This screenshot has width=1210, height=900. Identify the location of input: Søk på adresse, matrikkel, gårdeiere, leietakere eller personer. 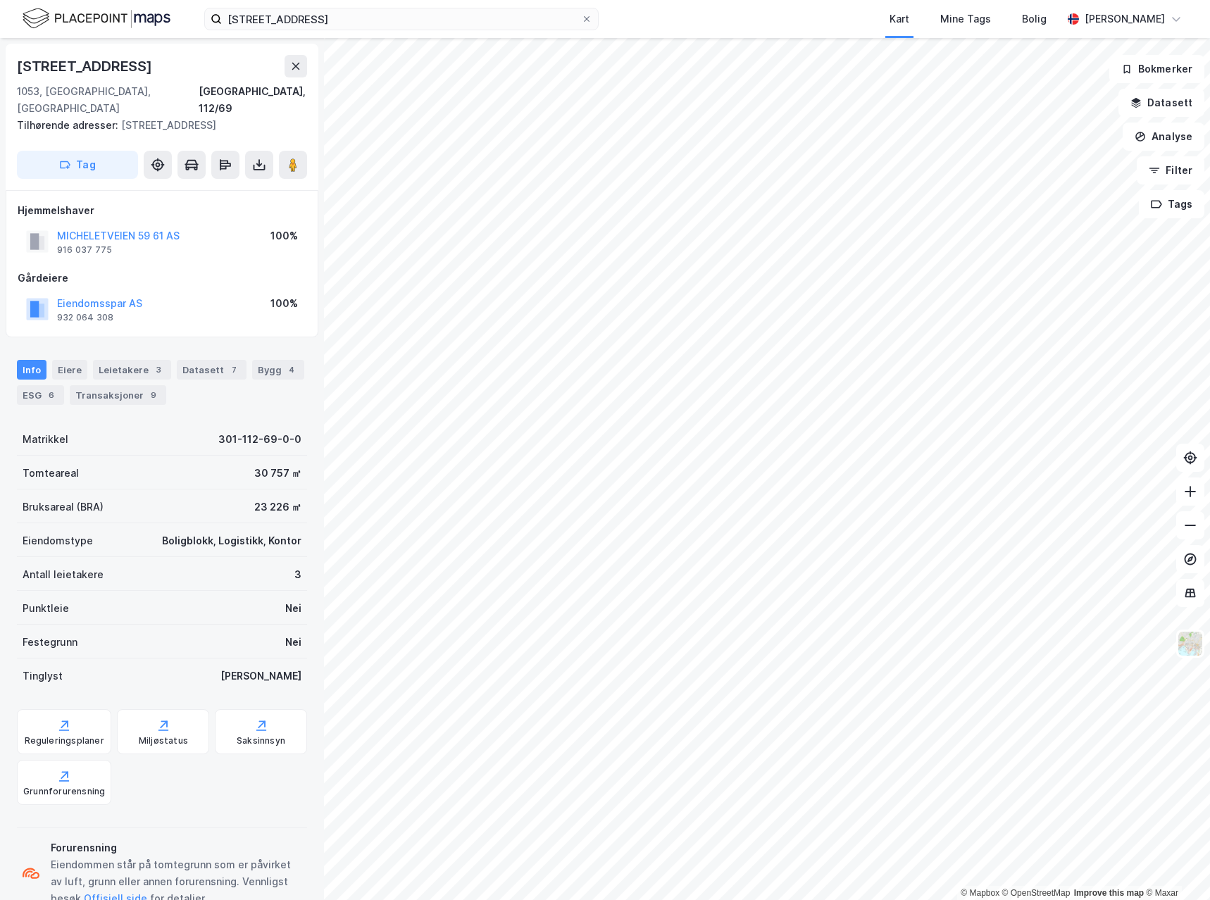
(402, 19).